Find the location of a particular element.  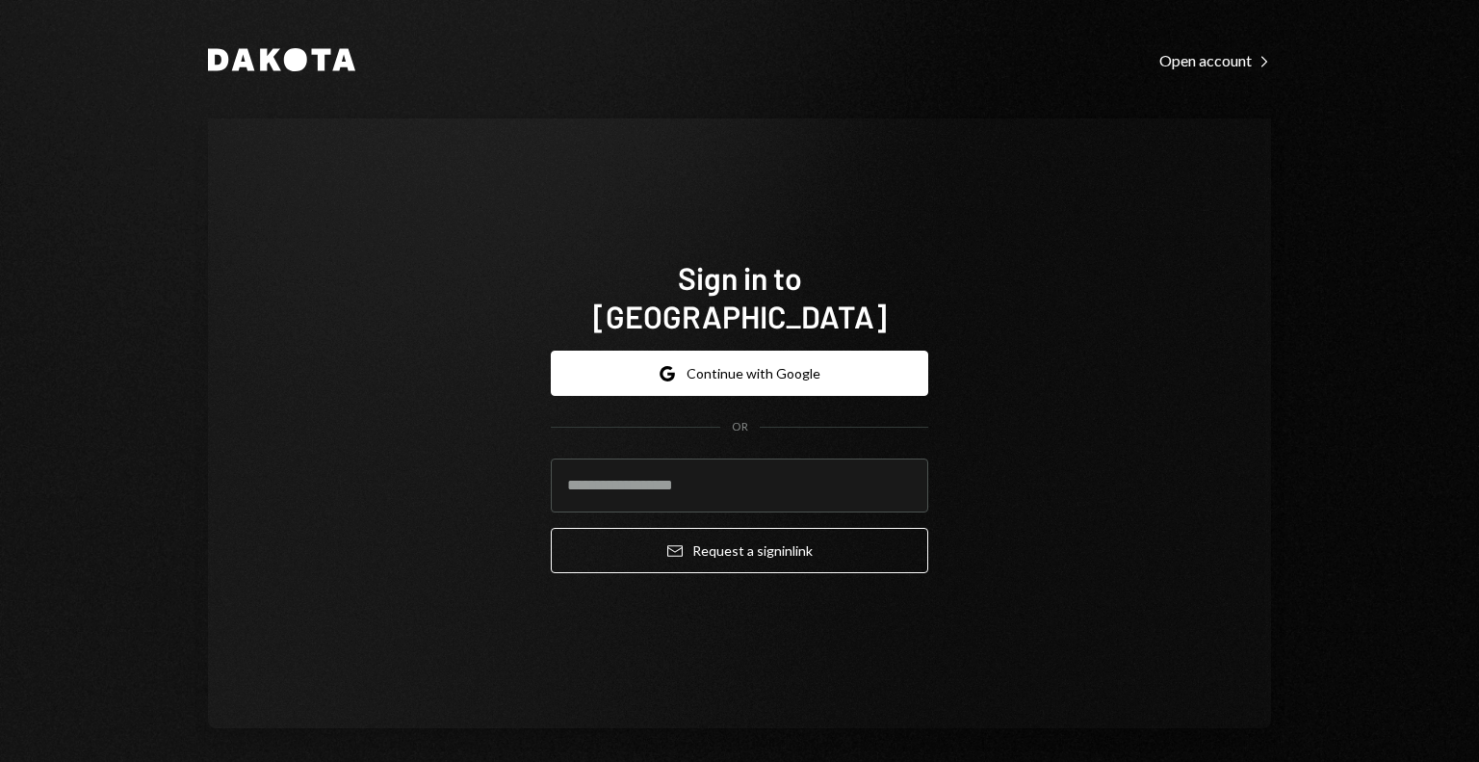

button: Request a signinlink is located at coordinates (740, 550).